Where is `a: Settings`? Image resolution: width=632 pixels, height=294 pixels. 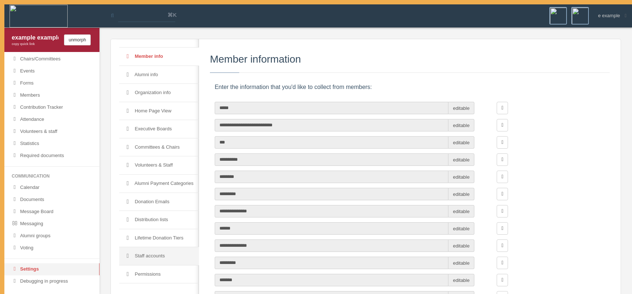 a: Settings is located at coordinates (52, 269).